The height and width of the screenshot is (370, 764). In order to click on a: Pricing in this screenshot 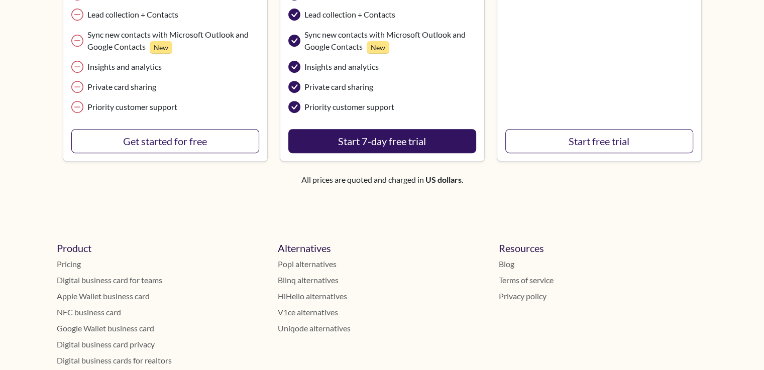, I will do `click(161, 264)`.